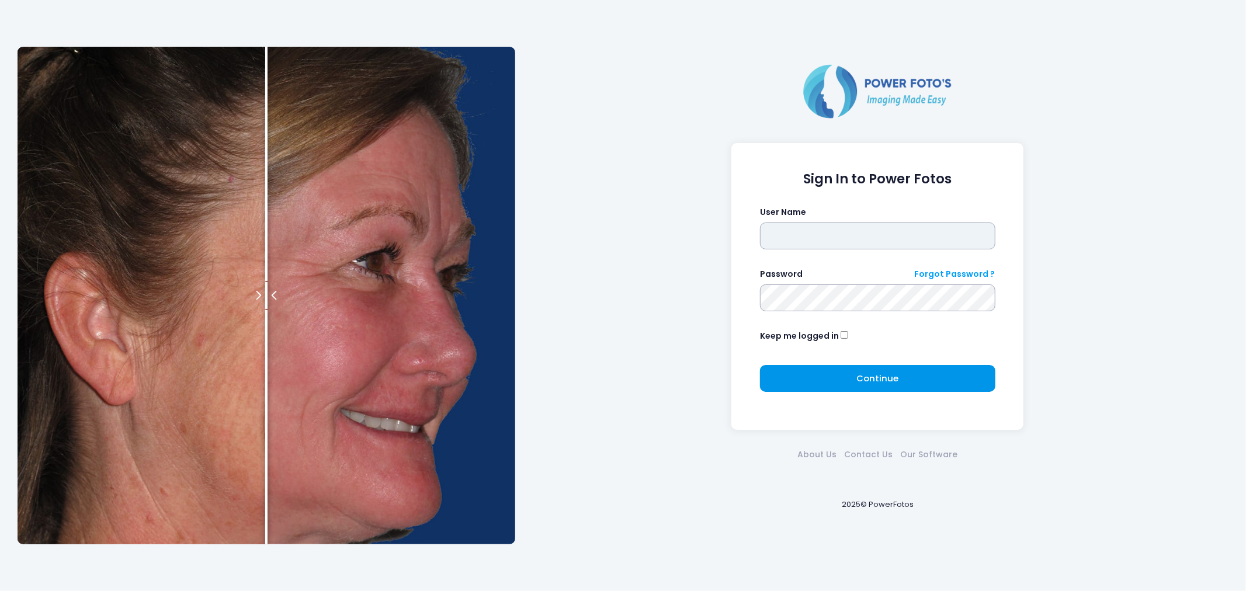  I want to click on span: Continue, so click(878, 378).